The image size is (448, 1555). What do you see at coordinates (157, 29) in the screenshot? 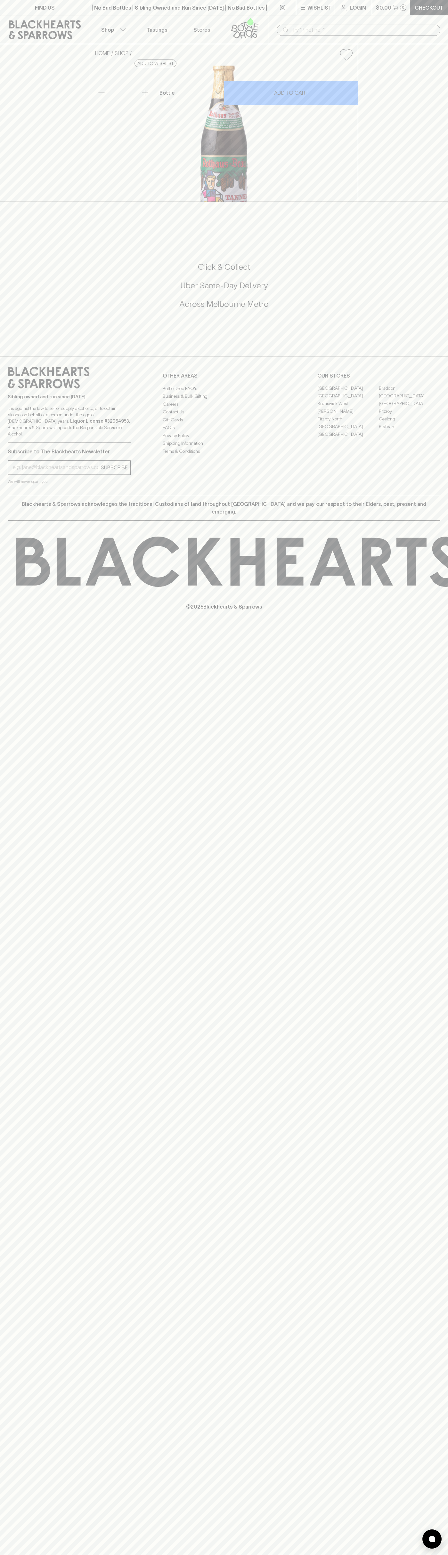
I see `a: Tastings` at bounding box center [157, 29].